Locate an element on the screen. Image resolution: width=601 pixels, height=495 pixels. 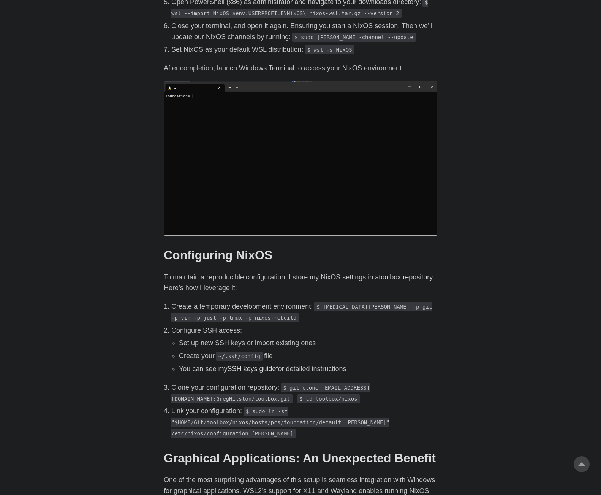
img: NixOS Terminal Interface is located at coordinates (301, 159).